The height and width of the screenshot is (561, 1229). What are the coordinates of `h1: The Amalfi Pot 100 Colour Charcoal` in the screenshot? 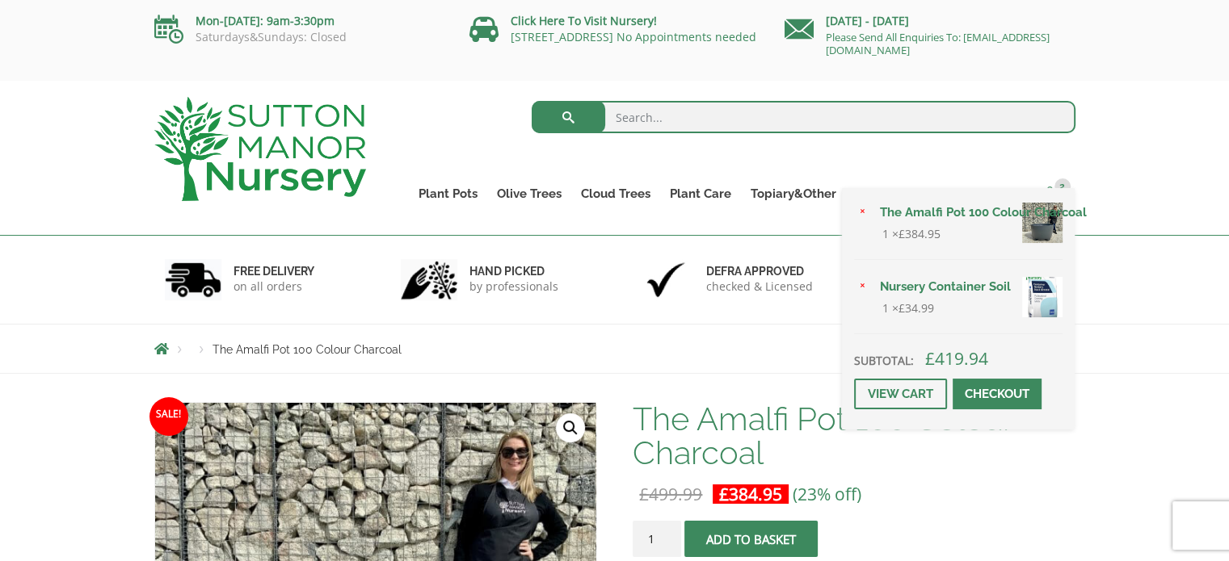 It's located at (853, 436).